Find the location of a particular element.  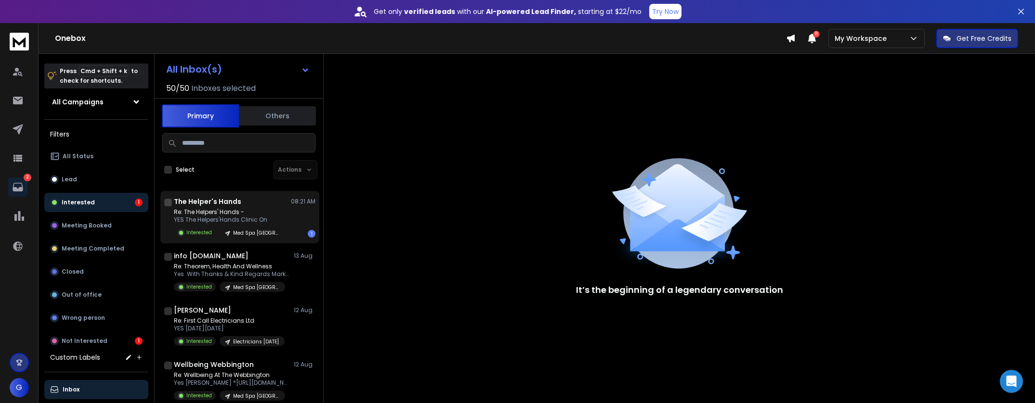

h1: Wellbeing Webbington is located at coordinates (214, 365).